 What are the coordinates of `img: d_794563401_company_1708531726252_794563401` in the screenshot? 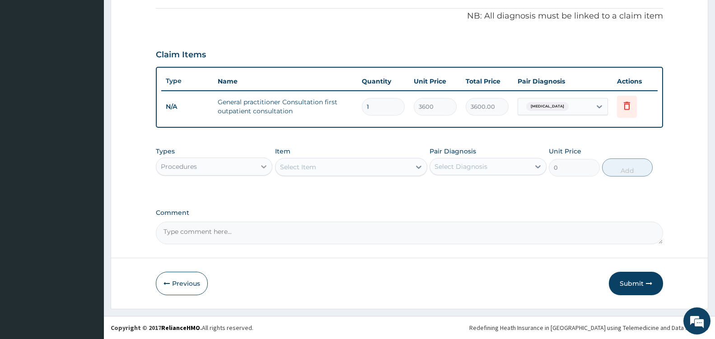 It's located at (27, 56).